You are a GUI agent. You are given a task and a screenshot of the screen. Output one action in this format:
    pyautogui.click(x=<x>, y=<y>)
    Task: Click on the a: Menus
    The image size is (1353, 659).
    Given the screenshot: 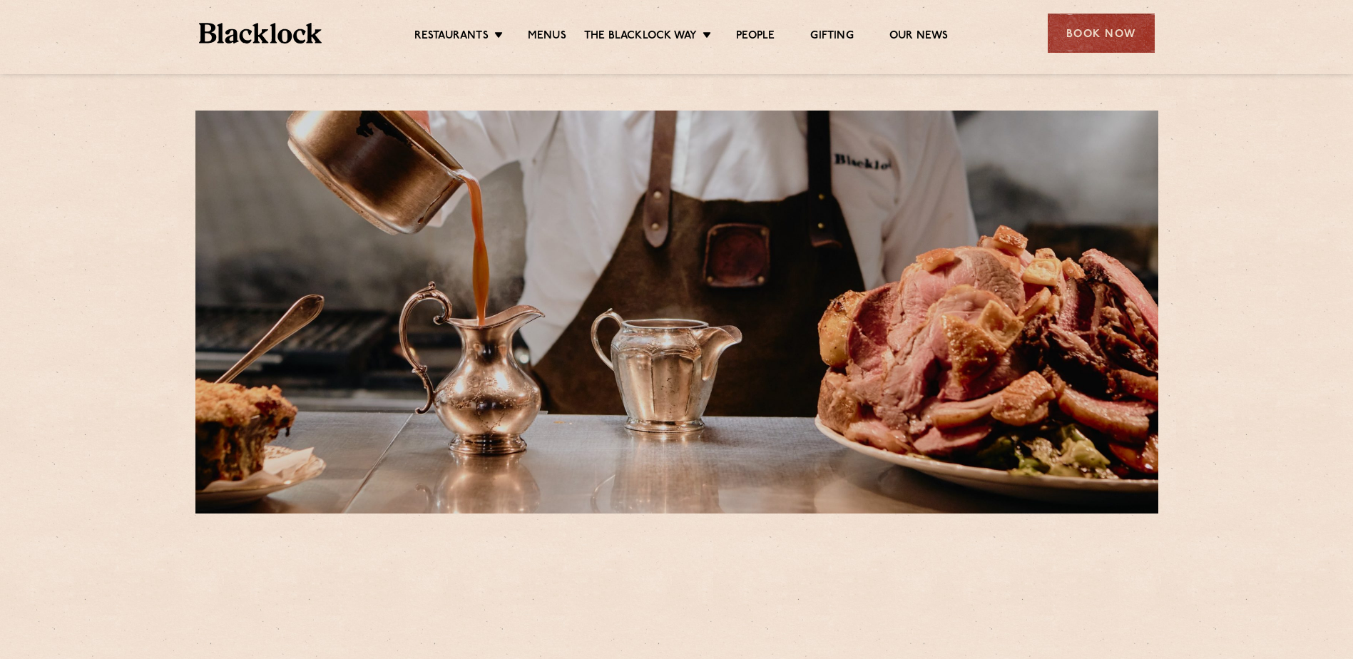 What is the action you would take?
    pyautogui.click(x=547, y=37)
    